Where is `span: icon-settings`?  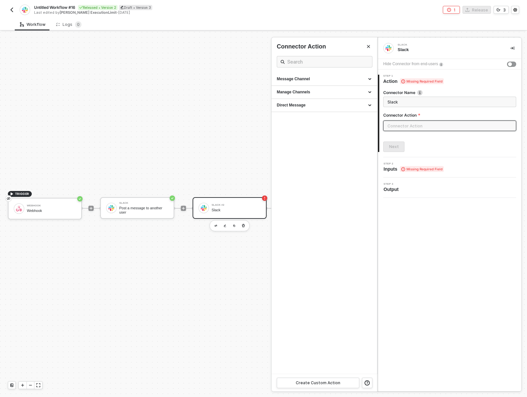
span: icon-settings is located at coordinates (515, 10).